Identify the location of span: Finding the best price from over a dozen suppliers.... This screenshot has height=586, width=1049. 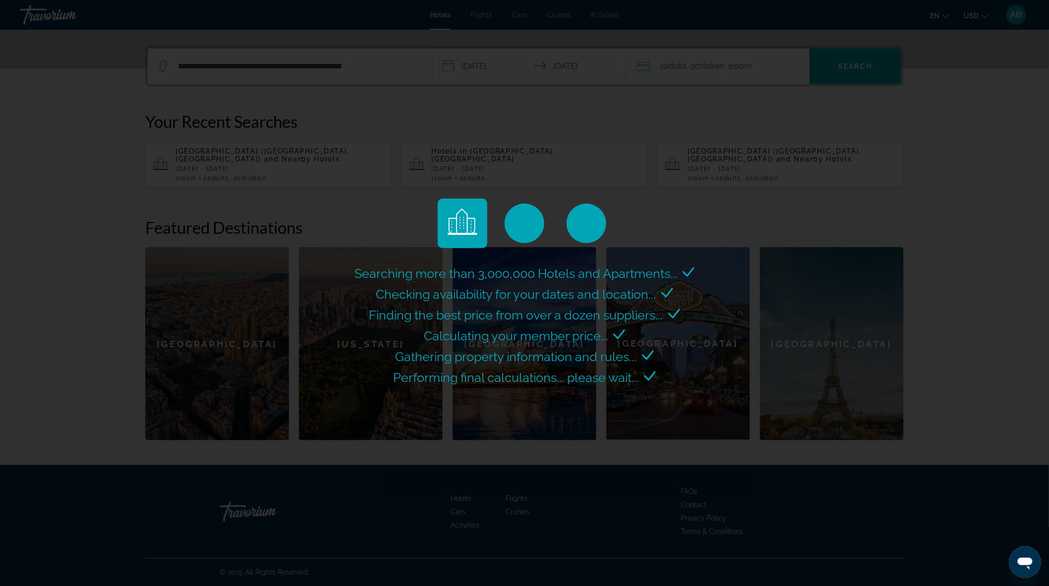
(516, 315).